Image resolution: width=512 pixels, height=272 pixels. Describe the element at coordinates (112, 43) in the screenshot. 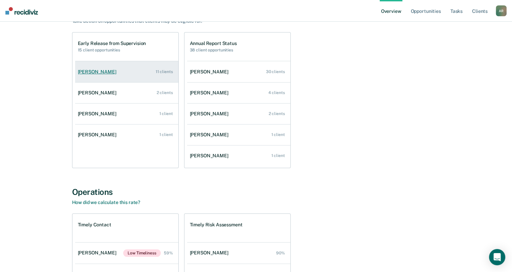

I see `h1: Early Release from Supervision` at that location.